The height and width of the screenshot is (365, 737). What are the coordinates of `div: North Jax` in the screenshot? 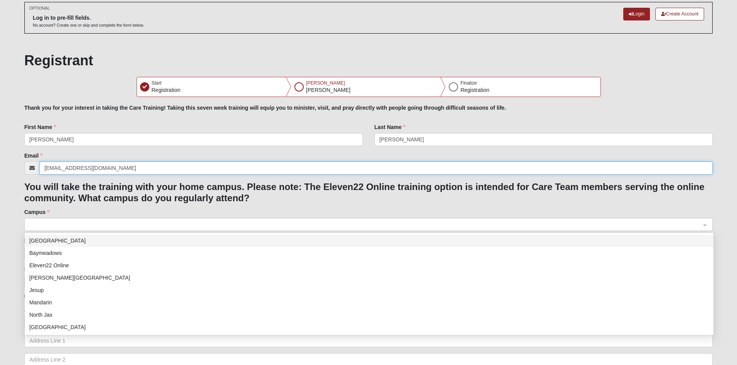 It's located at (369, 315).